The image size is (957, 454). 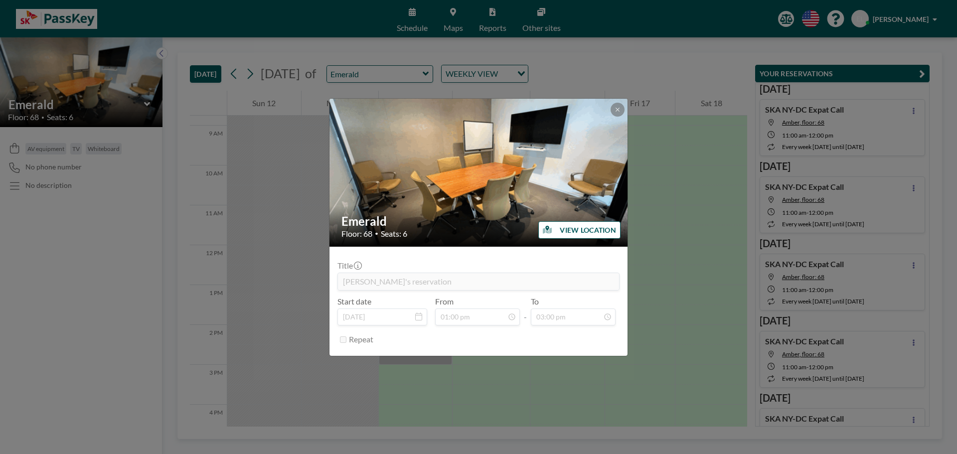 I want to click on label: Start date, so click(x=354, y=301).